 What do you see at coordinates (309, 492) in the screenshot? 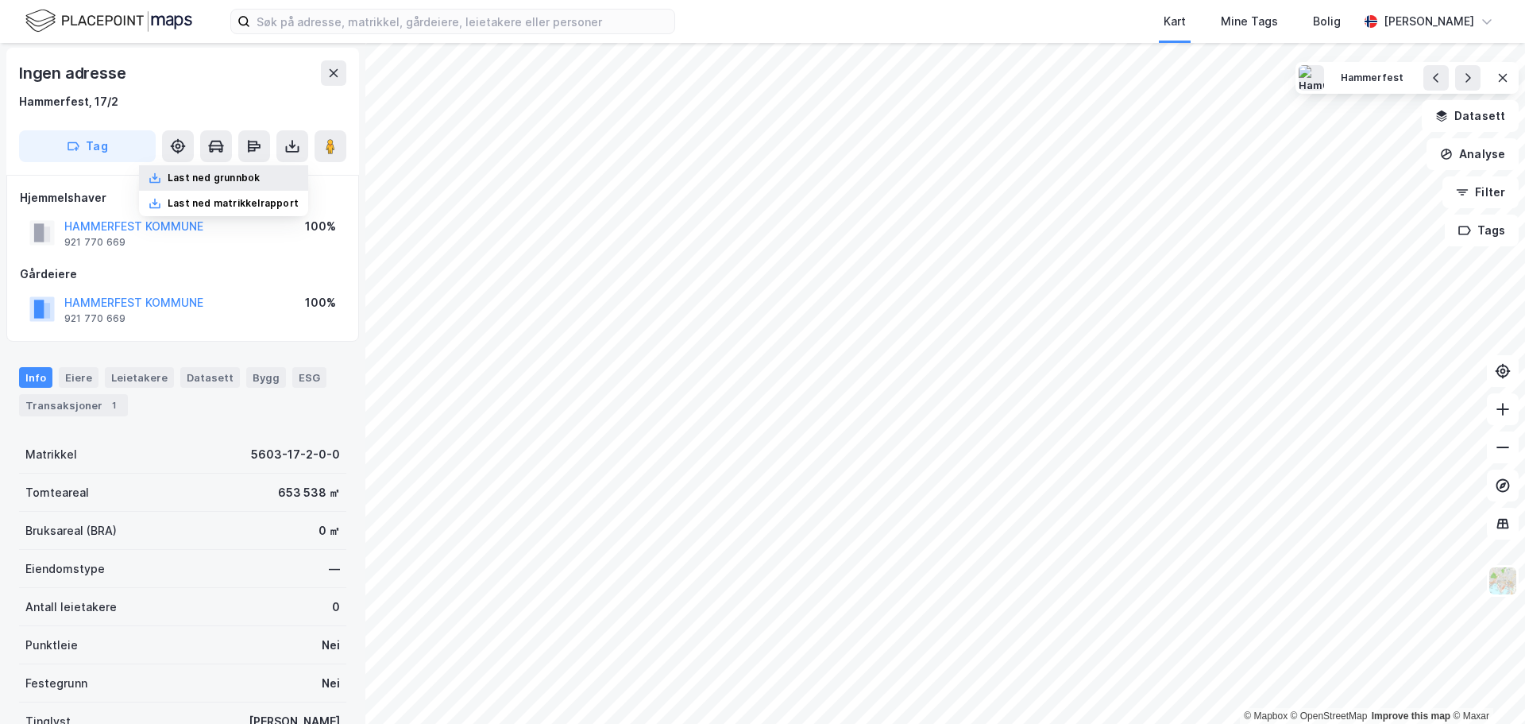
I see `div: 653 538 ㎡` at bounding box center [309, 492].